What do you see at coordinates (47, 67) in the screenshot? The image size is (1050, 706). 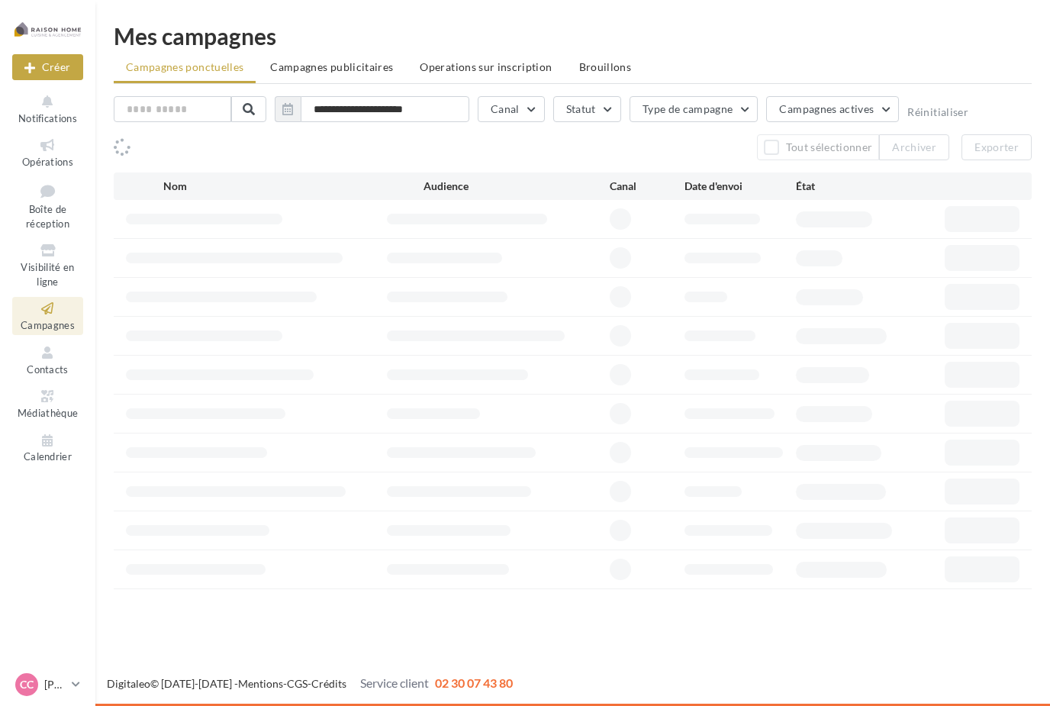 I see `div: Nouvelle campagne` at bounding box center [47, 67].